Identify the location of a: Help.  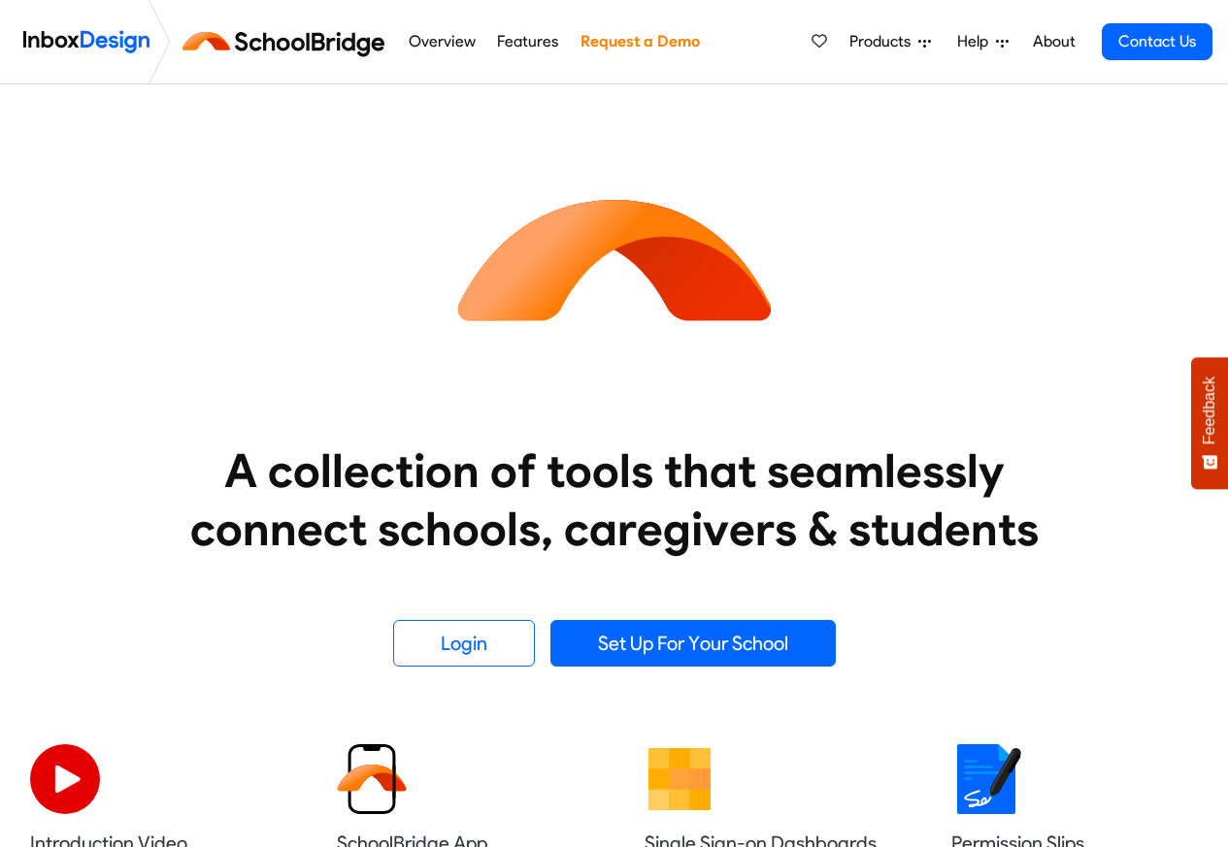
(982, 42).